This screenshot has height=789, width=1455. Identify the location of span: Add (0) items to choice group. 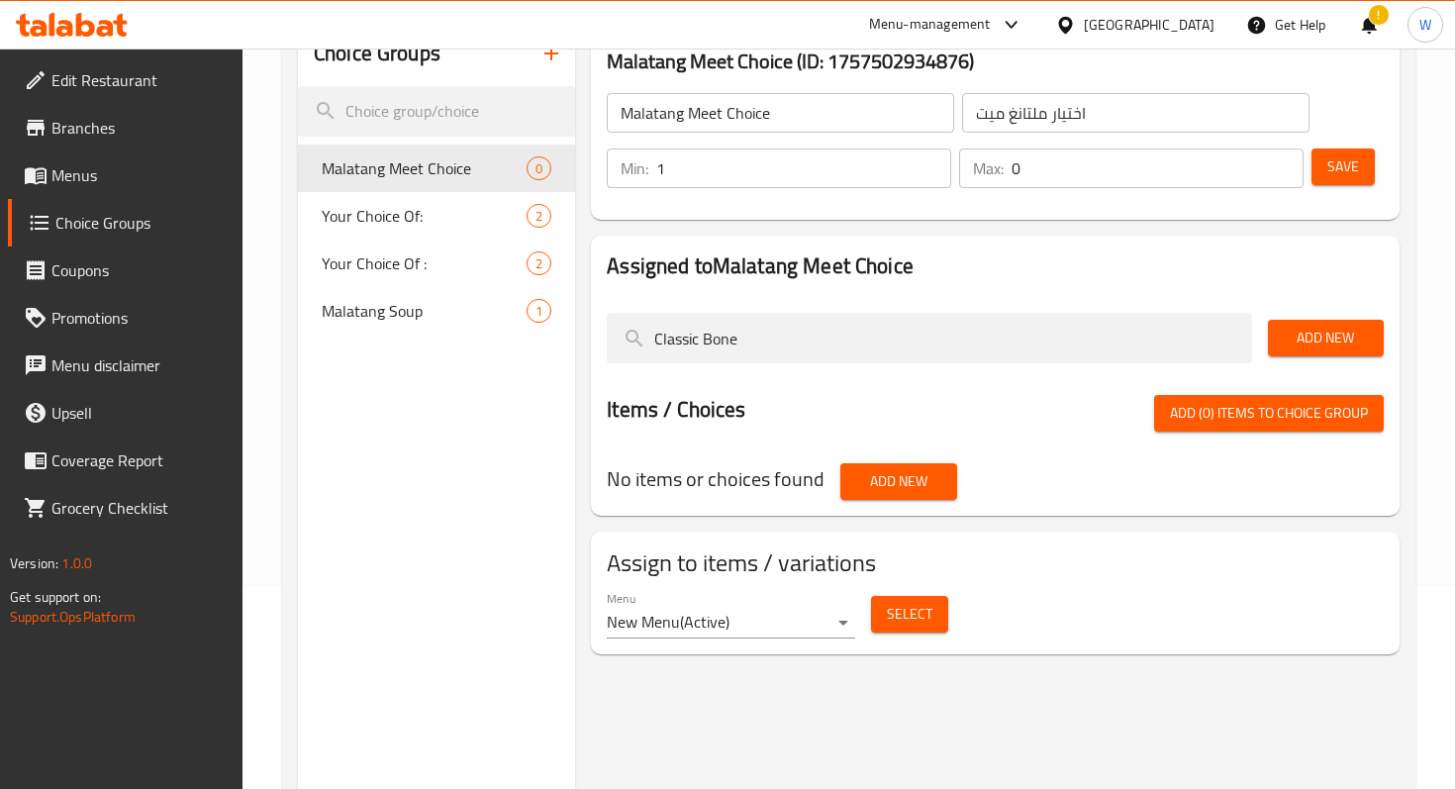
(1269, 413).